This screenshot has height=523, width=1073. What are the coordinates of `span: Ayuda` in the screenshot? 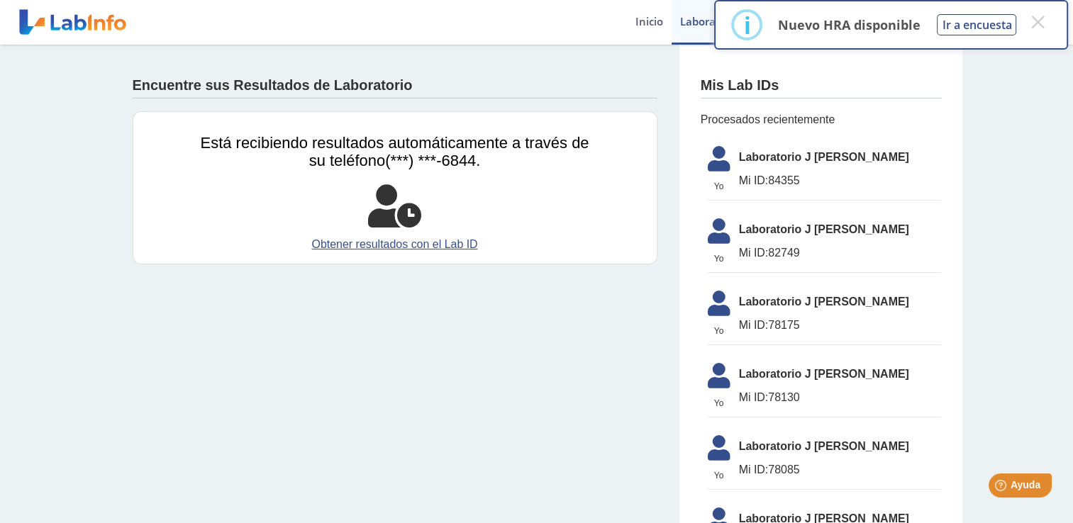 It's located at (79, 17).